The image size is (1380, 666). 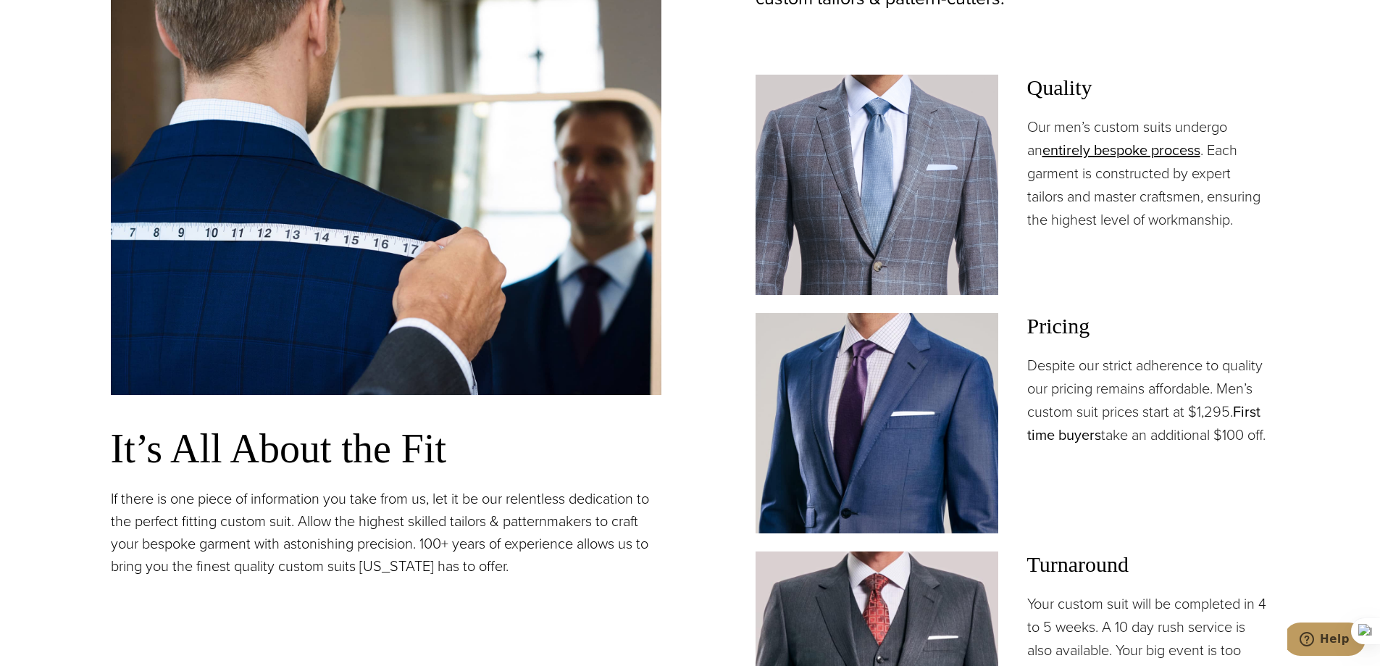 What do you see at coordinates (47, 17) in the screenshot?
I see `span: Help` at bounding box center [47, 17].